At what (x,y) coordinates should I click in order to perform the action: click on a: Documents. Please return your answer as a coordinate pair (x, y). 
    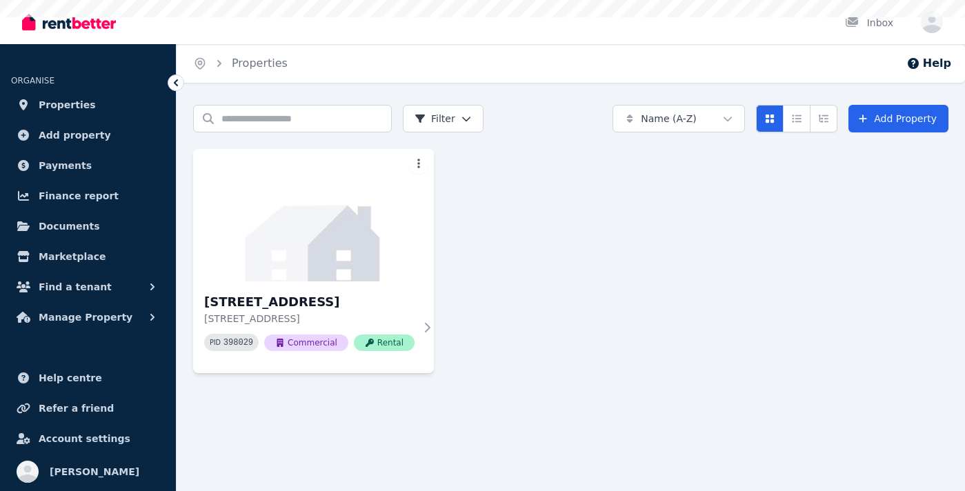
    Looking at the image, I should click on (88, 226).